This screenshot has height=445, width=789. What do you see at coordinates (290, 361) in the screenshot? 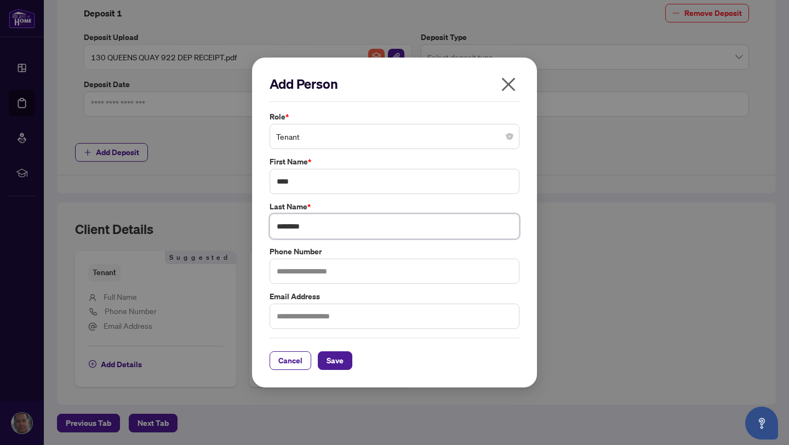
I see `button: Cancel` at bounding box center [290, 361].